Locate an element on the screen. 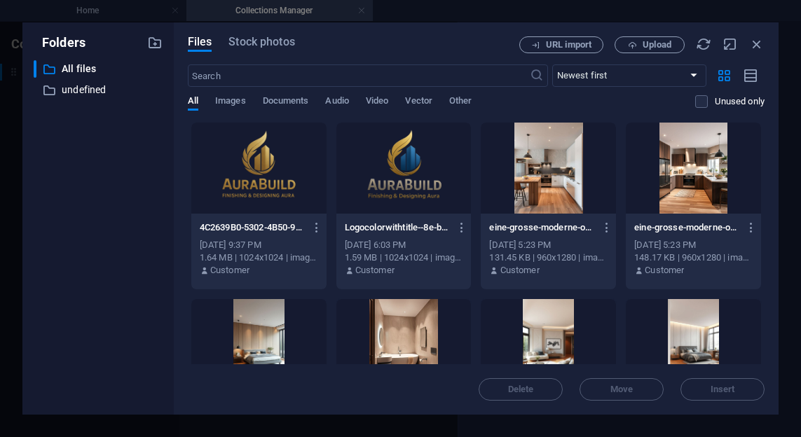 The image size is (801, 437). i: Close is located at coordinates (757, 44).